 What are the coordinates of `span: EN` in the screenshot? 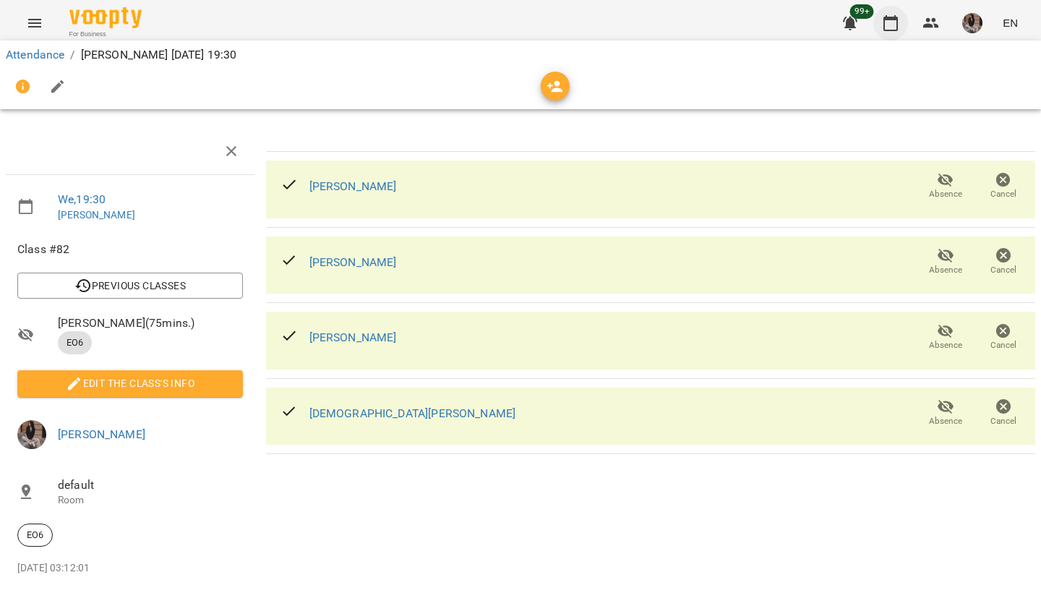 It's located at (1010, 22).